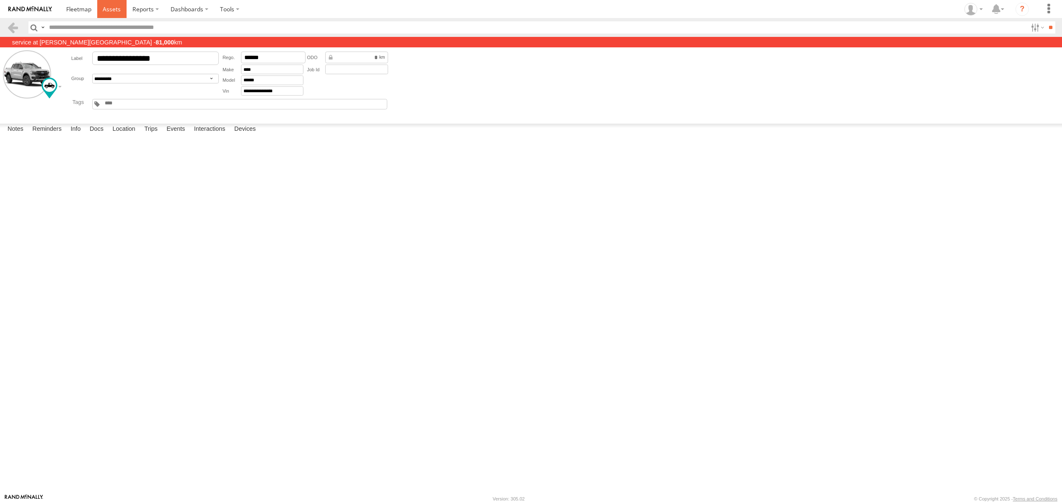 This screenshot has width=1062, height=503. I want to click on a: Visit our Website, so click(24, 499).